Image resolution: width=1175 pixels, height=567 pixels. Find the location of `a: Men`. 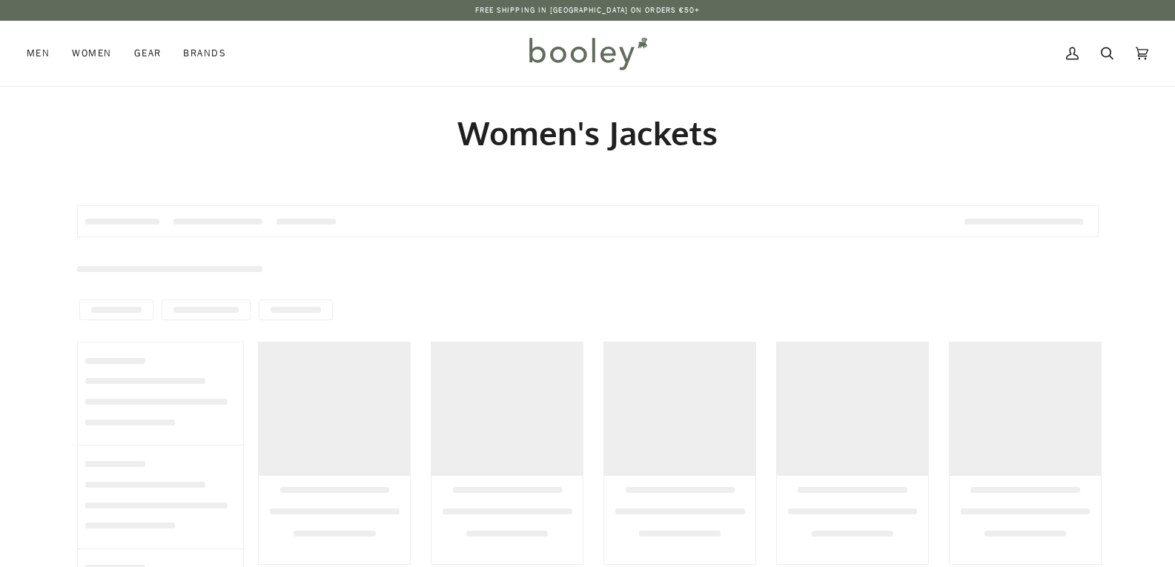

a: Men is located at coordinates (44, 53).